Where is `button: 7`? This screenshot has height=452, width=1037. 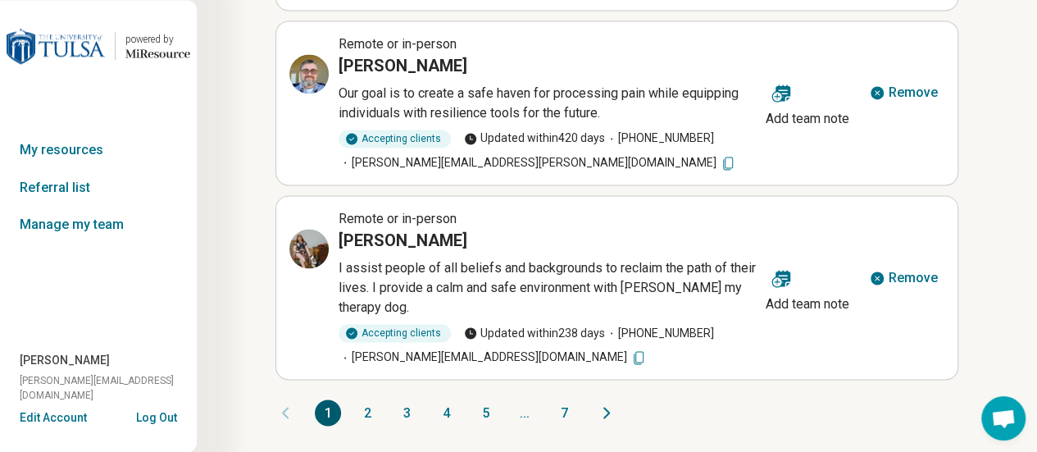
button: 7 is located at coordinates (564, 412).